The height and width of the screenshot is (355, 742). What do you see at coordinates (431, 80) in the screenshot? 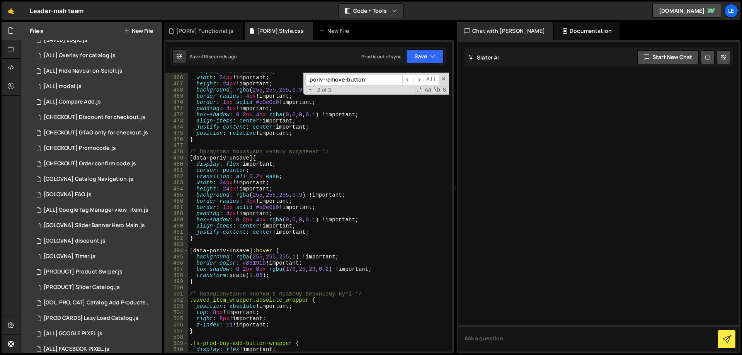
I see `span: Alt-Enter` at bounding box center [431, 80].